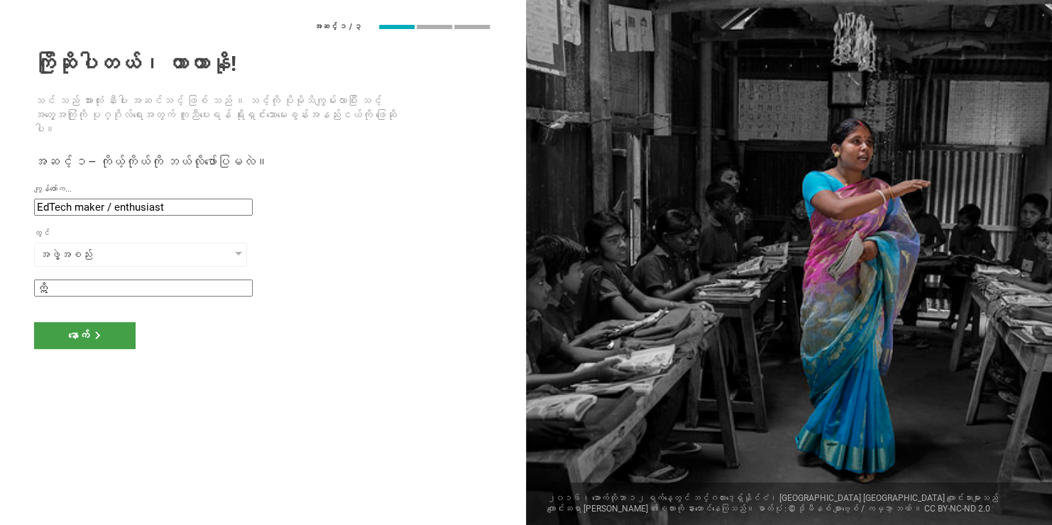  Describe the element at coordinates (263, 162) in the screenshot. I see `h3: အဆင့် ၁– ကိုယ့်ကိုယ်ကို ဘယ်လိုဖော်ပြမလဲ။` at that location.